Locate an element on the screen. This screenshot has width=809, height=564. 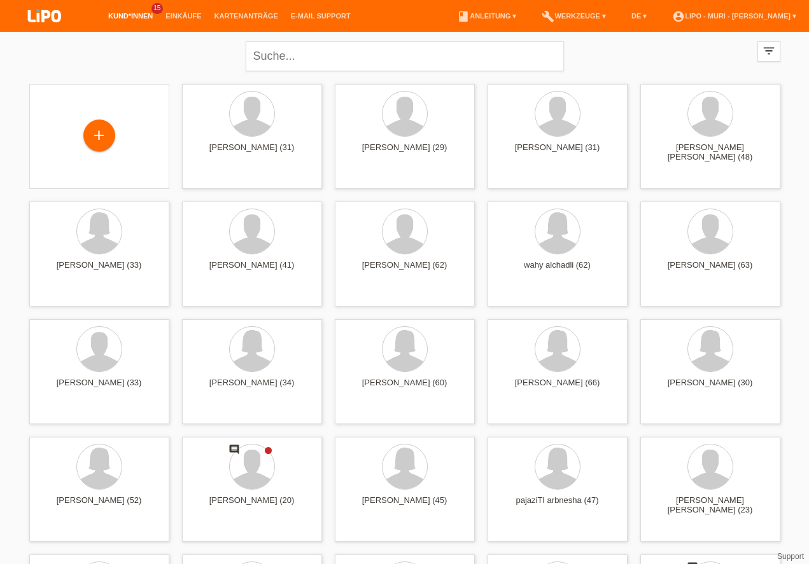
input: Suche... is located at coordinates (405, 56).